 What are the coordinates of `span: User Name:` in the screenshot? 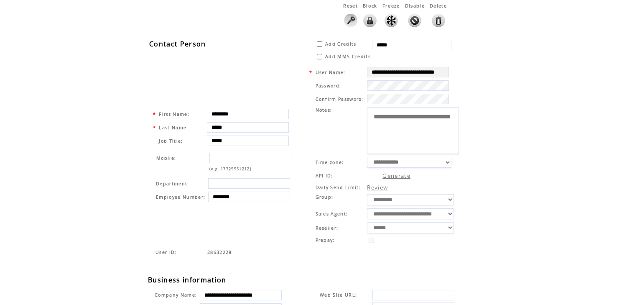 It's located at (331, 72).